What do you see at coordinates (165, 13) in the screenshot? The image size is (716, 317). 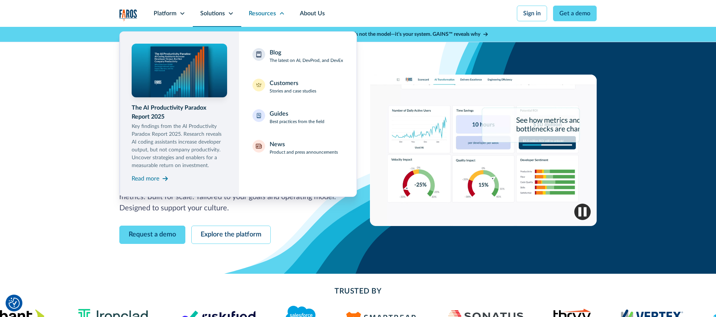 I see `div: Platform` at bounding box center [165, 13].